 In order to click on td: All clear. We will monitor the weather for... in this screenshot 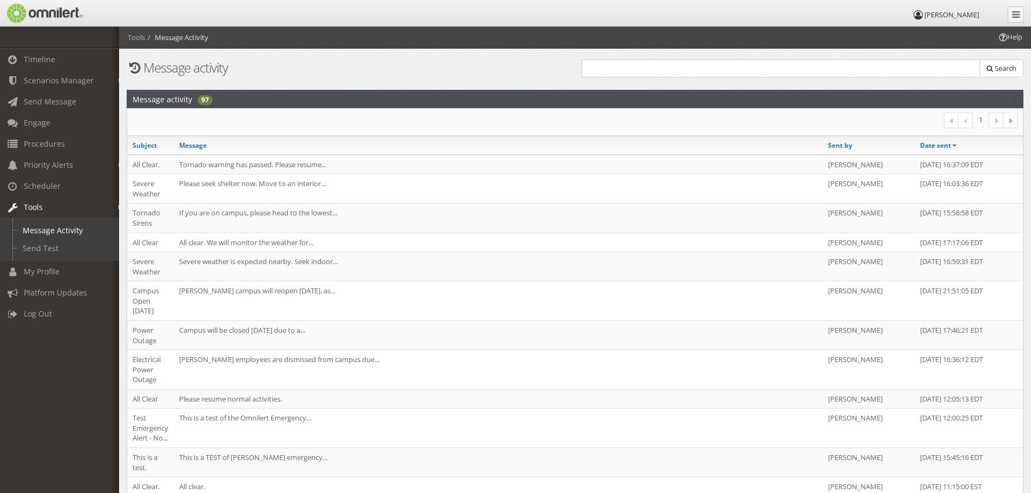, I will do `click(498, 242)`.